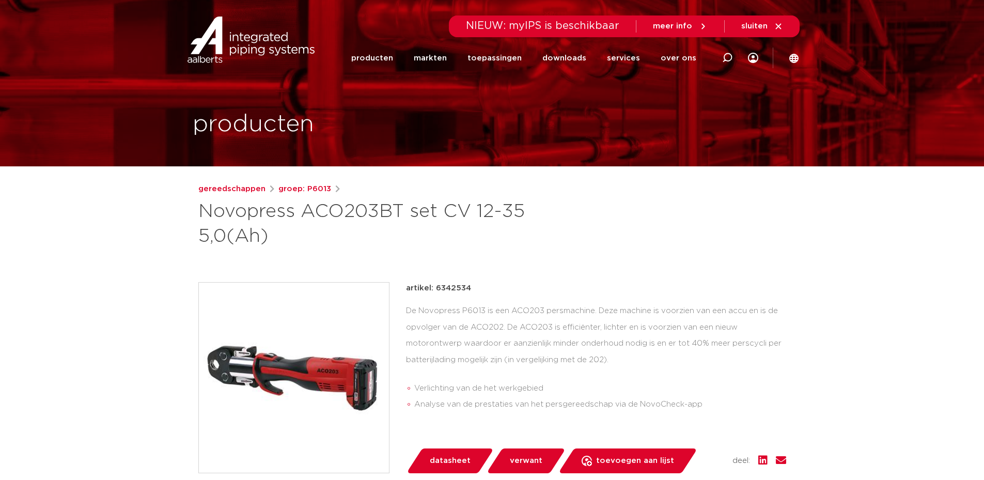 Image resolution: width=984 pixels, height=480 pixels. What do you see at coordinates (294, 378) in the screenshot?
I see `img: Product Image for Novopress ACO203BT set CV 12-35 5,0(Ah)` at bounding box center [294, 378].